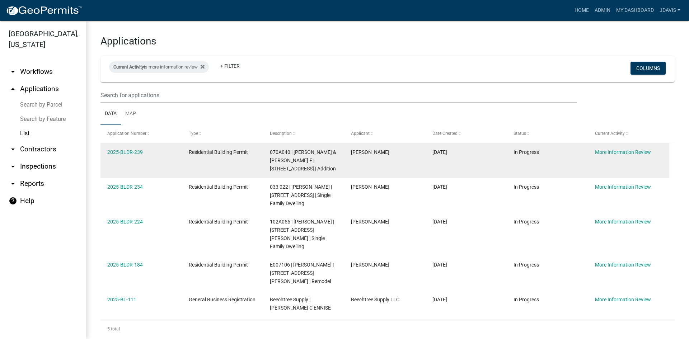 The width and height of the screenshot is (689, 339). Describe the element at coordinates (439, 152) in the screenshot. I see `span: 08/05/2025` at that location.